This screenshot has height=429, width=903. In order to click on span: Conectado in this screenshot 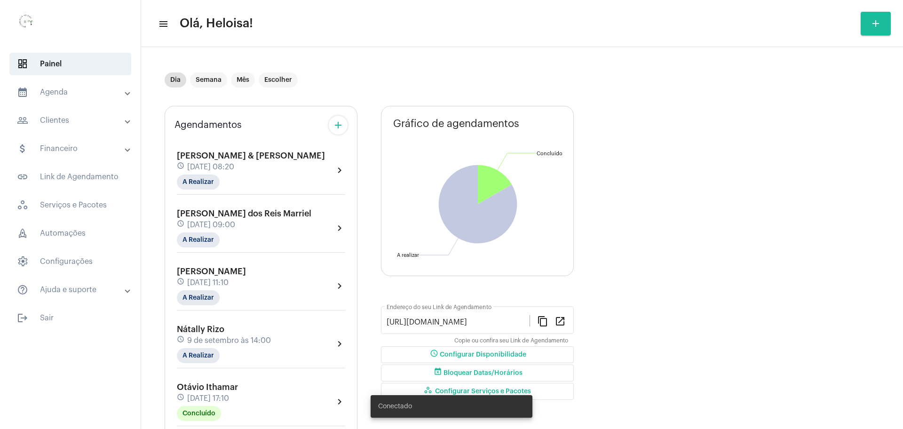, I will do `click(395, 406)`.